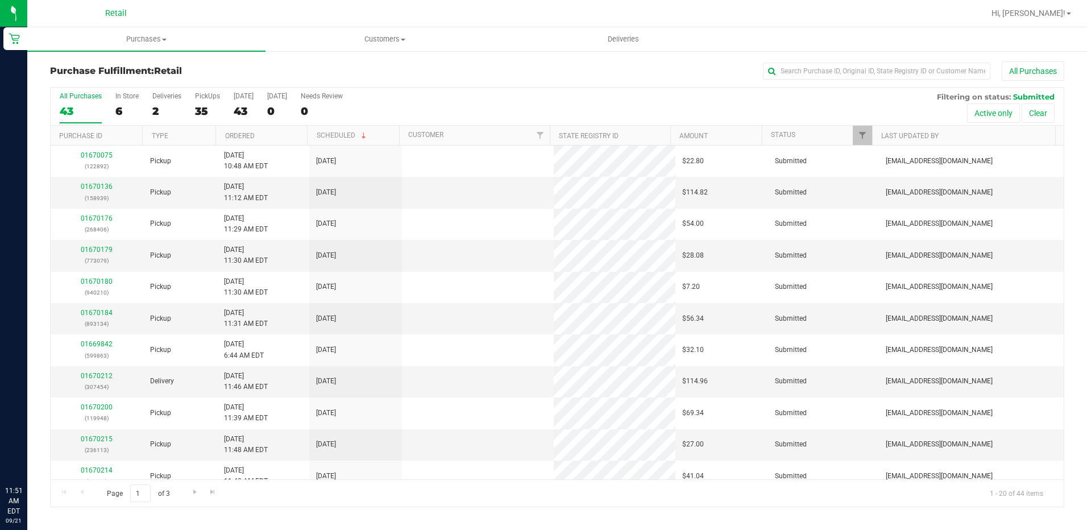 This screenshot has height=530, width=1087. What do you see at coordinates (623, 39) in the screenshot?
I see `span: Deliveries` at bounding box center [623, 39].